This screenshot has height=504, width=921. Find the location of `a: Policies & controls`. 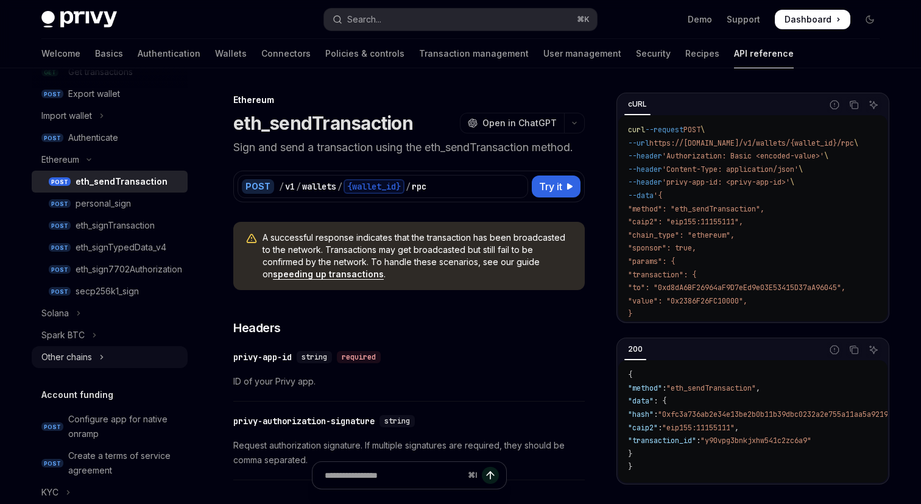

a: Policies & controls is located at coordinates (365, 54).